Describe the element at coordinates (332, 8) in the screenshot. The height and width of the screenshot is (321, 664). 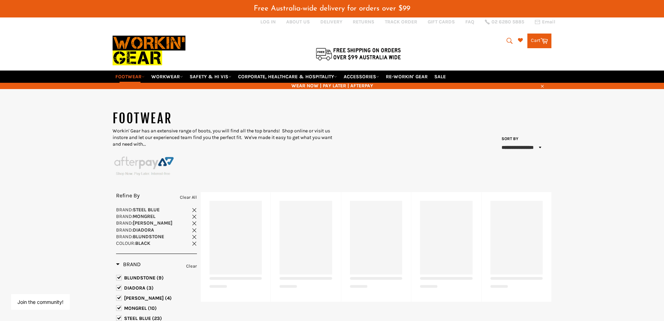
I see `span: Free Australia-wide delivery for orders over $99` at that location.